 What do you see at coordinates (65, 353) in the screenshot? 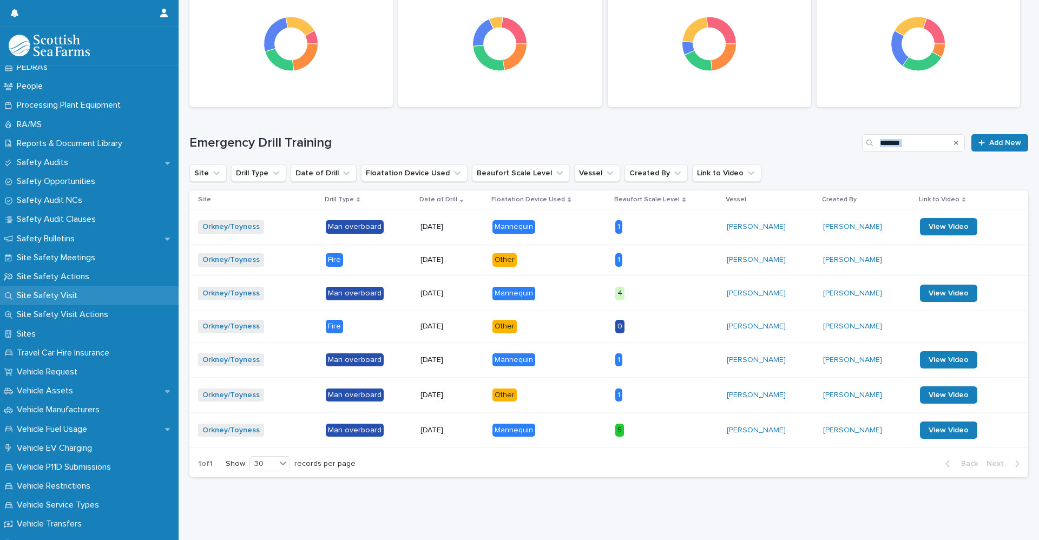
I see `p: Travel Car Hire Insurance` at bounding box center [65, 353].